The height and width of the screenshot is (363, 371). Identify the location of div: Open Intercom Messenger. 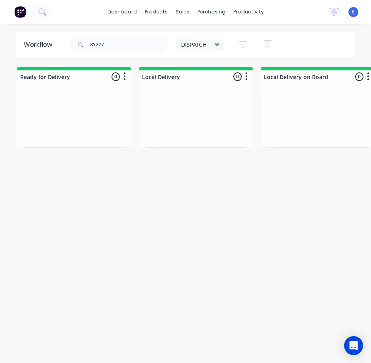
(354, 346).